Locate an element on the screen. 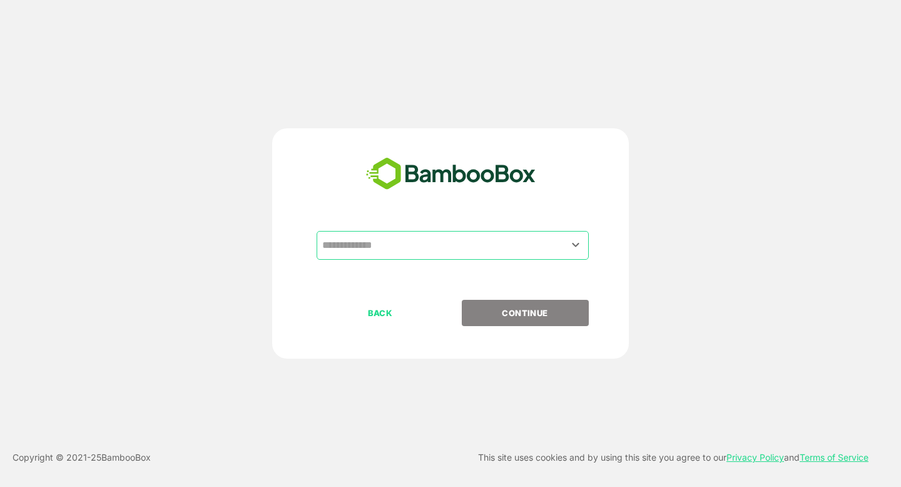  button: CONTINUE is located at coordinates (525, 313).